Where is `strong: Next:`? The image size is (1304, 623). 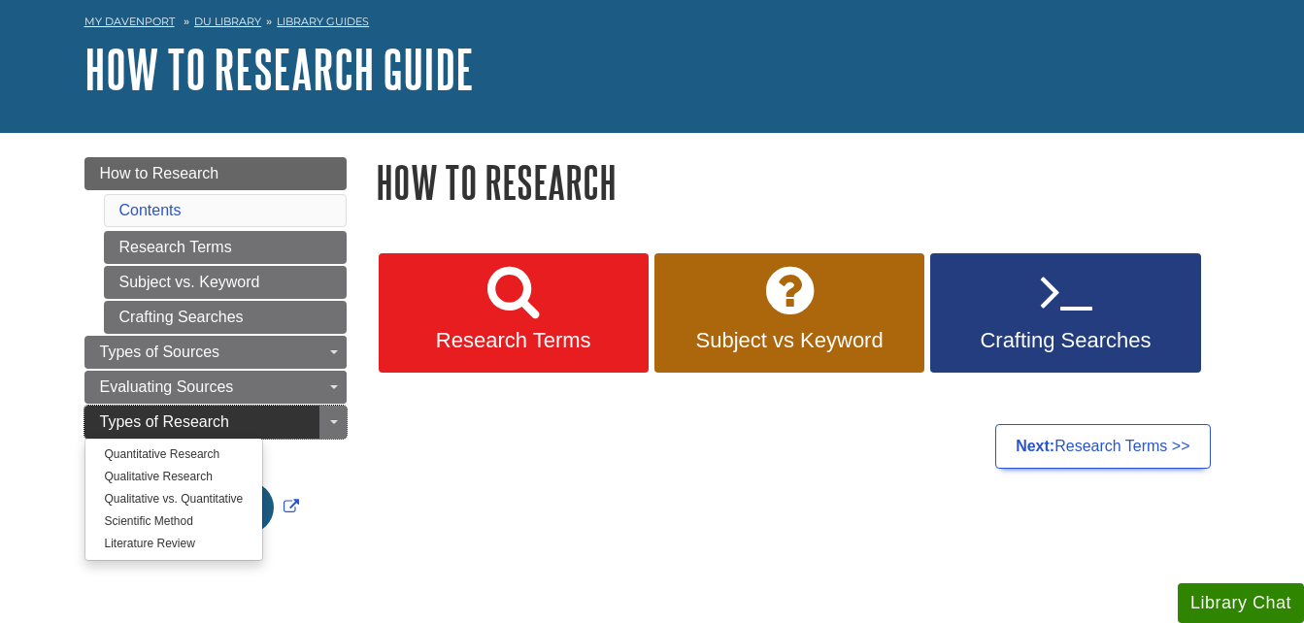 strong: Next: is located at coordinates (1035, 446).